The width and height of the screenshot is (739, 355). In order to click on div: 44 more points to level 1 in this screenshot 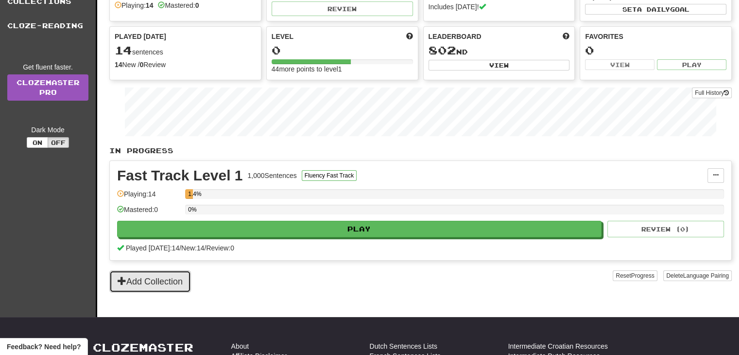, I will do `click(342, 69)`.